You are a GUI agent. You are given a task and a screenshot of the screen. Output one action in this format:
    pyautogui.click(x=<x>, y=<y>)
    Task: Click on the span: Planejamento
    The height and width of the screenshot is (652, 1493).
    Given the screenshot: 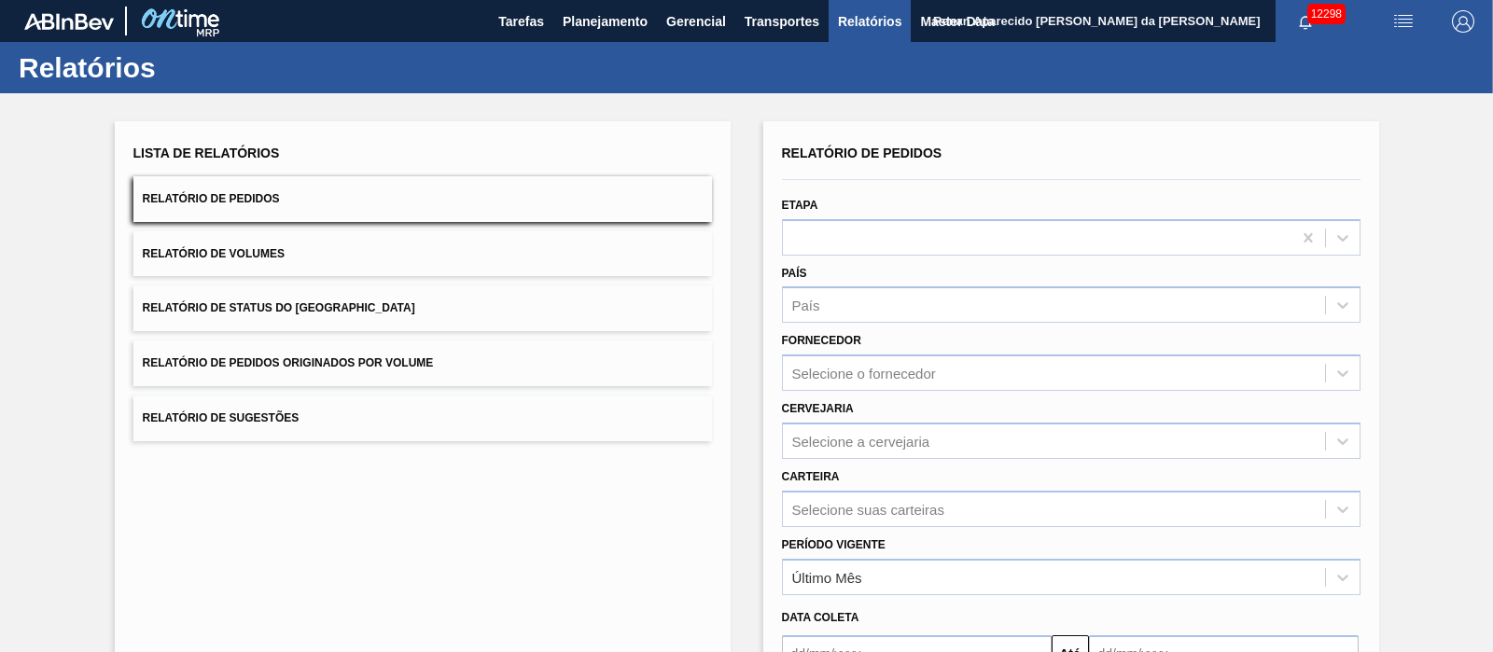 What is the action you would take?
    pyautogui.click(x=605, y=21)
    